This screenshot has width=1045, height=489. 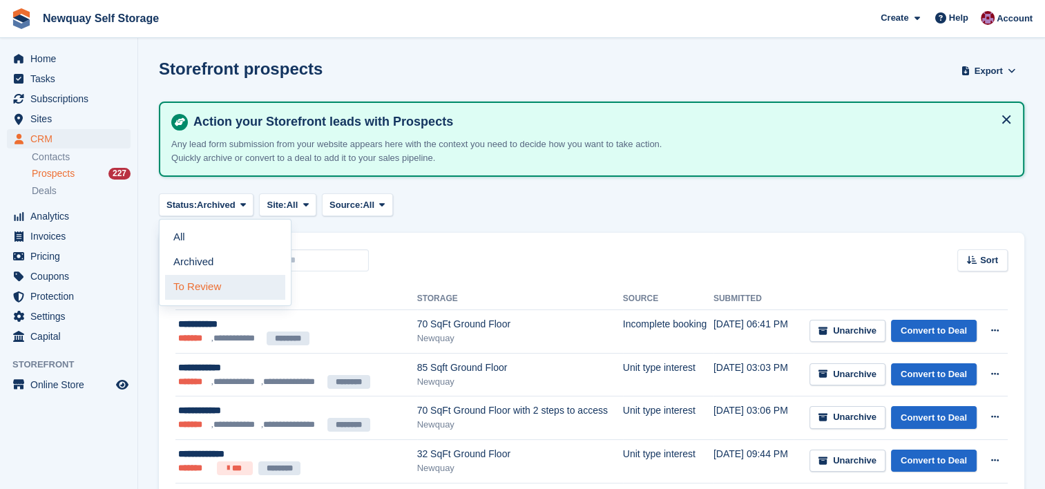 What do you see at coordinates (520, 367) in the screenshot?
I see `div: 85 Sqft Ground Floor` at bounding box center [520, 367].